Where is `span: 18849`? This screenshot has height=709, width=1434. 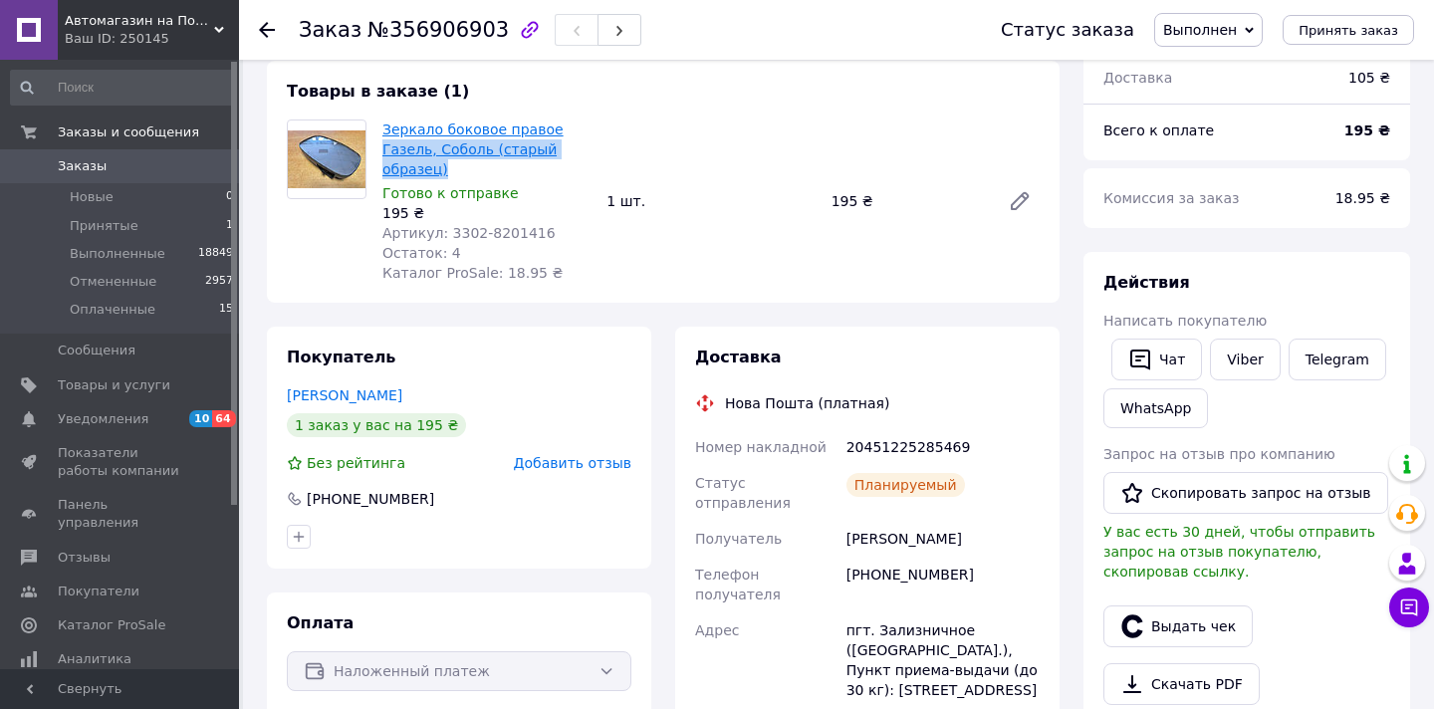 span: 18849 is located at coordinates (215, 254).